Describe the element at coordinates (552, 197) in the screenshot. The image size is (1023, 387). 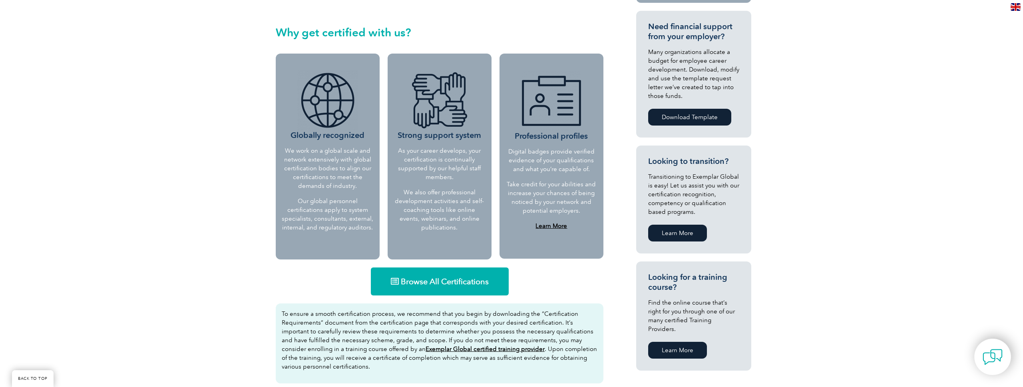
I see `p: Take credit for your abilities and increase your chances of being noticed by your network and pot...` at that location.